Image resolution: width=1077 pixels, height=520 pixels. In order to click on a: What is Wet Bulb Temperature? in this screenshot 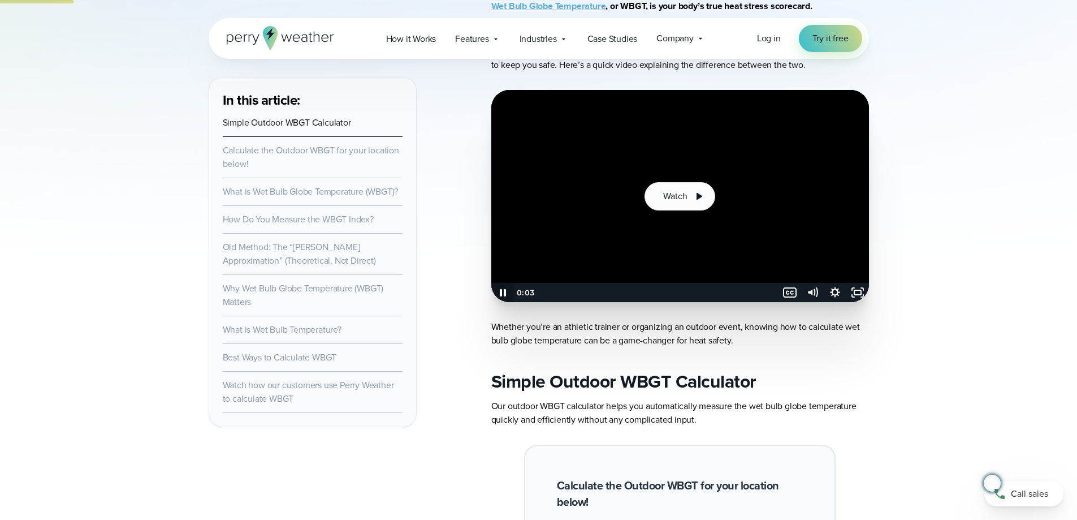, I will do `click(282, 329)`.